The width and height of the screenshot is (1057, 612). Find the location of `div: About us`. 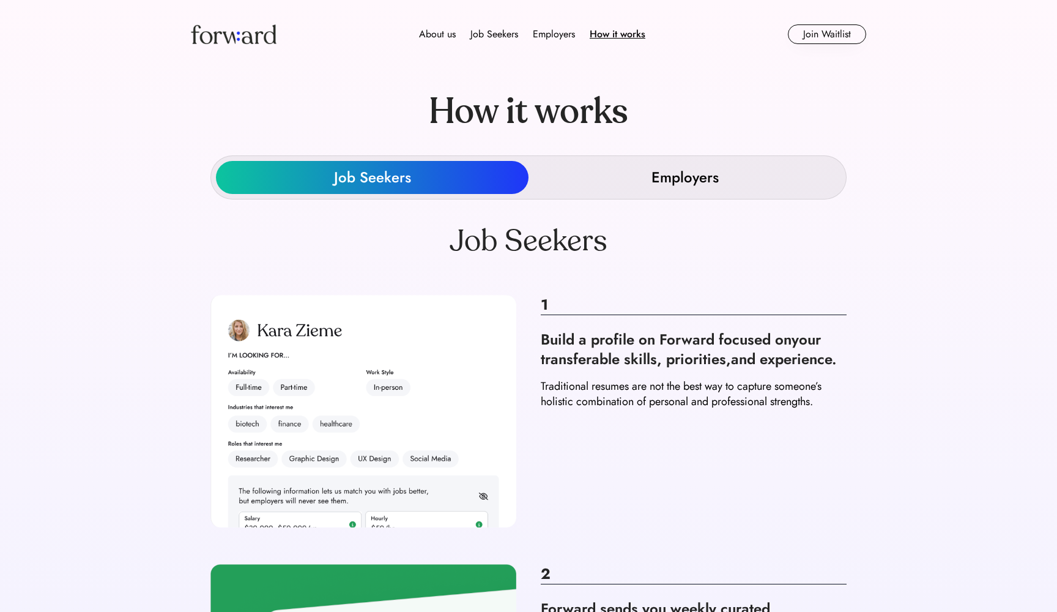

div: About us is located at coordinates (437, 34).